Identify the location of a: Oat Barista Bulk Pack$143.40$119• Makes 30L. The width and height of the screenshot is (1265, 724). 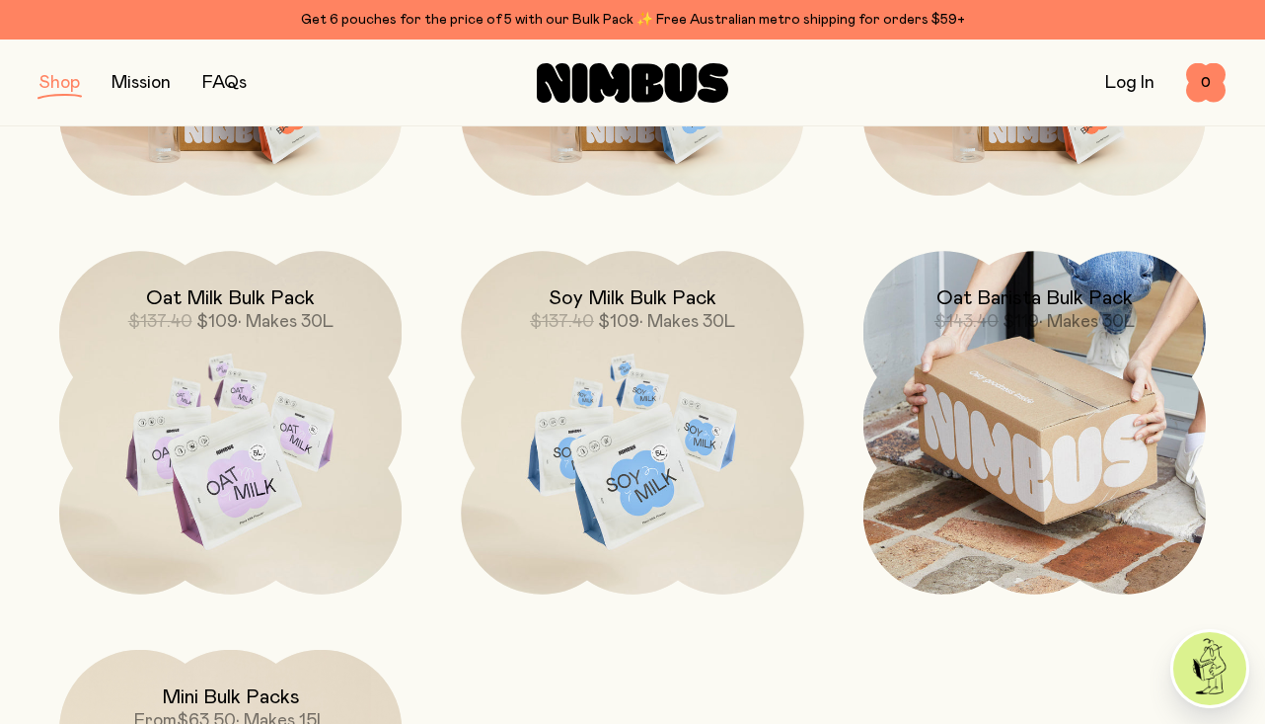
(1034, 421).